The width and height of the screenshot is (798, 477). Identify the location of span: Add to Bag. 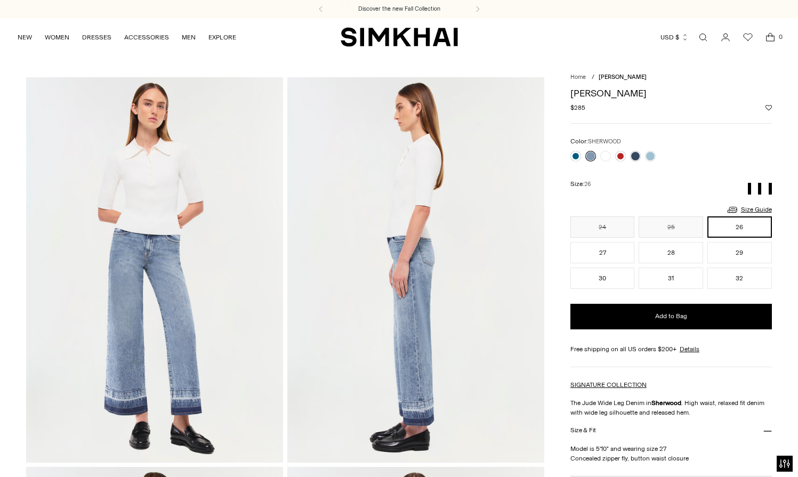
(671, 316).